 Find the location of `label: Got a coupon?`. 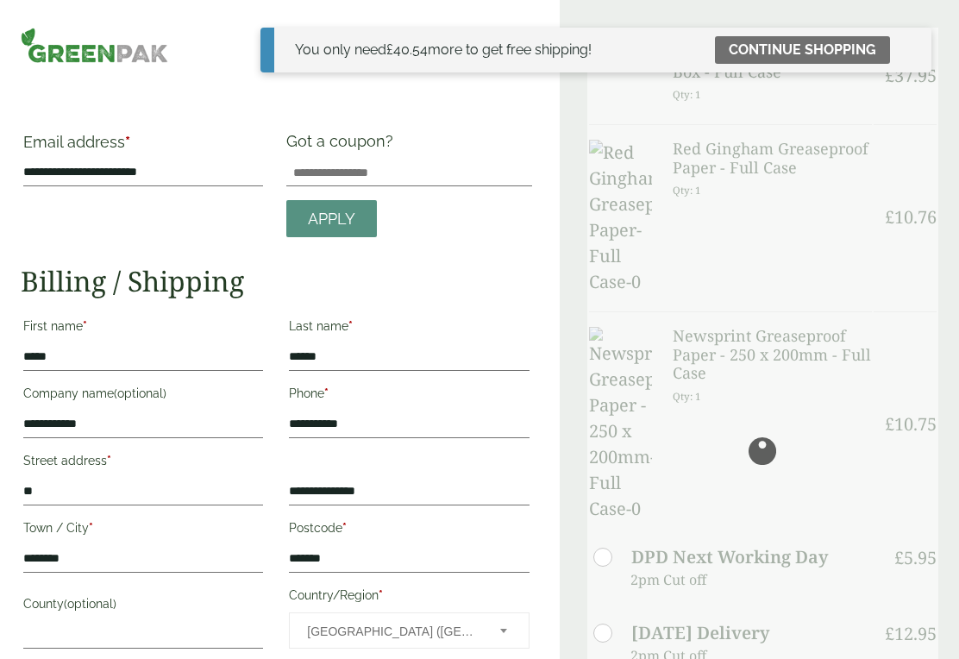

label: Got a coupon? is located at coordinates (343, 145).